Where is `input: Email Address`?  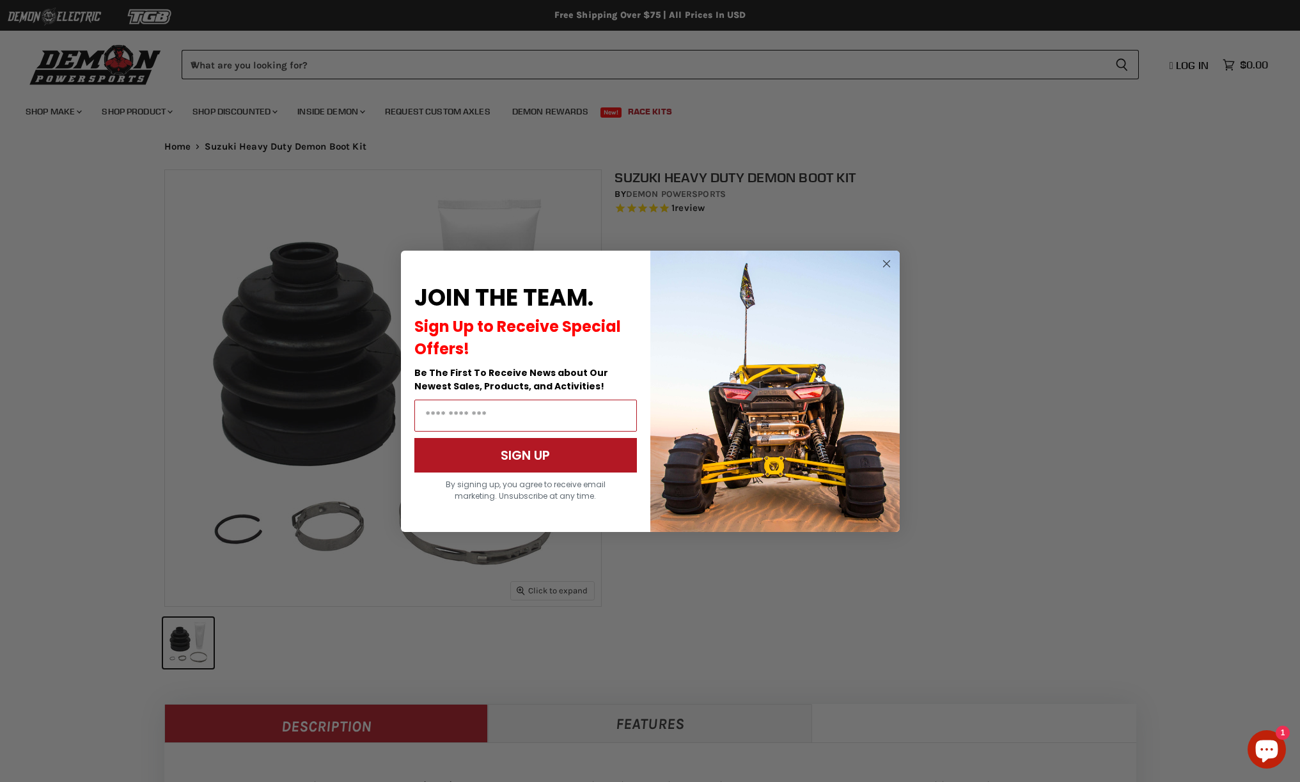 input: Email Address is located at coordinates (526, 416).